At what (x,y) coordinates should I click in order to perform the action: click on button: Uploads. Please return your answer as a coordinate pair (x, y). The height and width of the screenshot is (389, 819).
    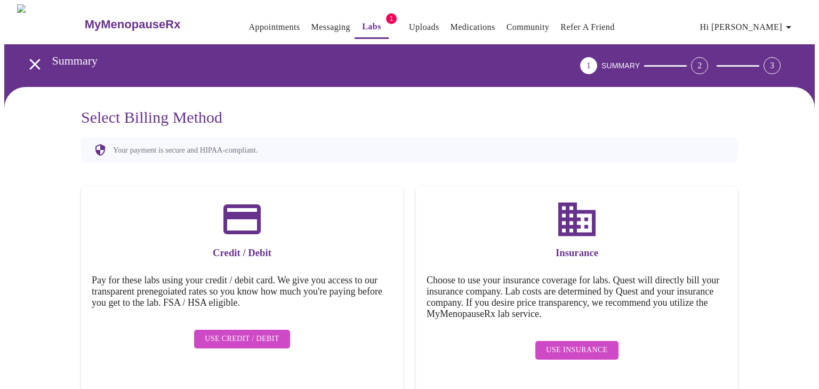
    Looking at the image, I should click on (424, 27).